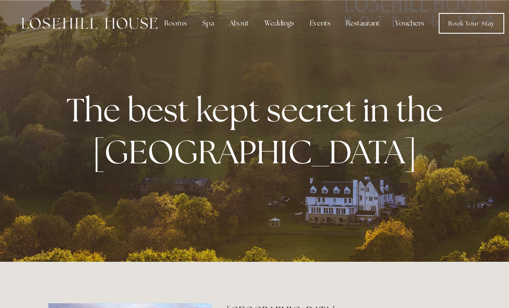 Image resolution: width=509 pixels, height=308 pixels. Describe the element at coordinates (471, 23) in the screenshot. I see `a: Book Your Stay` at that location.